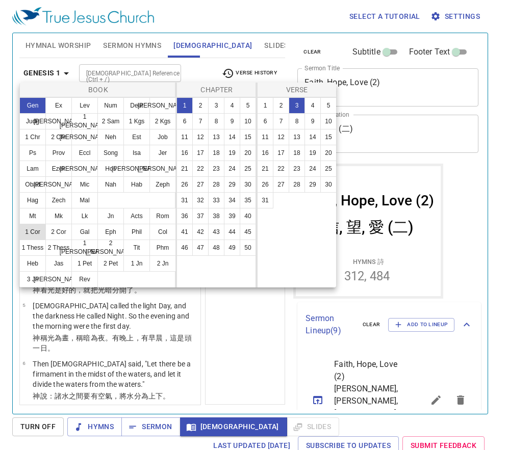 Image resolution: width=508 pixels, height=450 pixels. I want to click on button: Job, so click(163, 137).